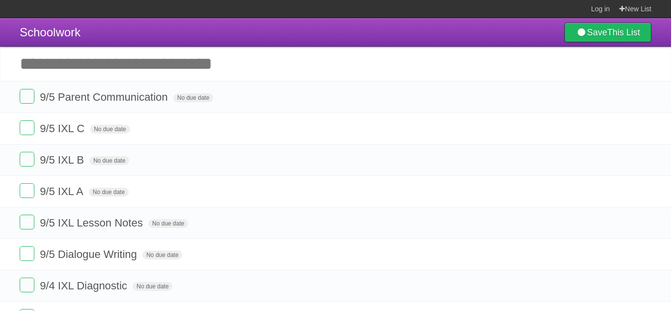 This screenshot has height=311, width=671. Describe the element at coordinates (105, 97) in the screenshot. I see `span: 9/5 Parent Communication` at that location.